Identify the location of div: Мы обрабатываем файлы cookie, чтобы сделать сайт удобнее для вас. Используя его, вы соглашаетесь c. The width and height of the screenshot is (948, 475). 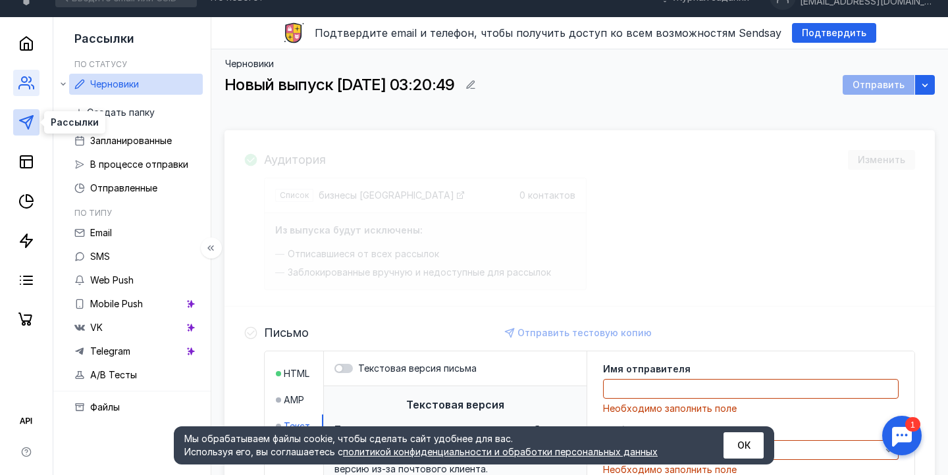
(438, 446).